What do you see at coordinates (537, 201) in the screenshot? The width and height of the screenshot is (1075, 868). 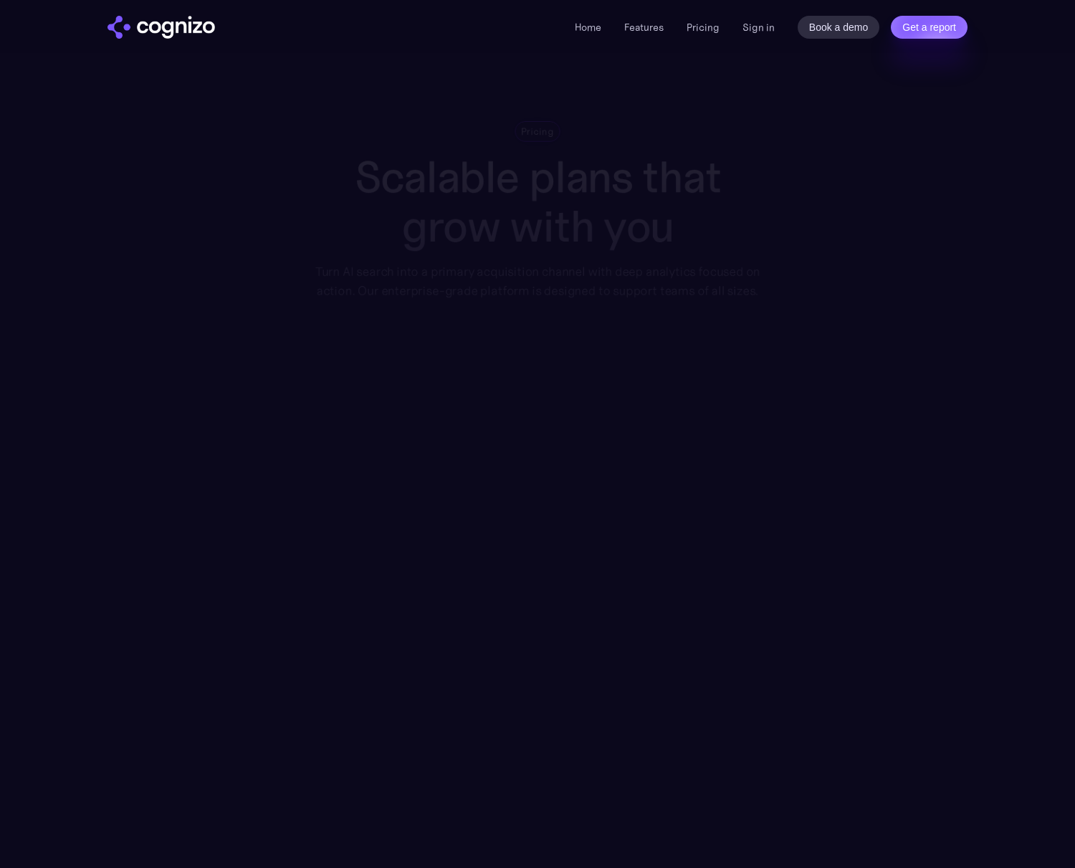 I see `h1: Scalable plans that grow with you` at bounding box center [537, 201].